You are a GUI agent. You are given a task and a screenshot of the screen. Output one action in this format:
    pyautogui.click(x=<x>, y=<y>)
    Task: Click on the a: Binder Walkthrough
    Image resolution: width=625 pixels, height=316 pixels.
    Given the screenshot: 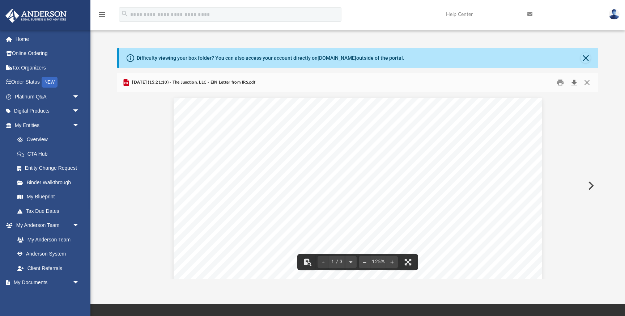 What is the action you would take?
    pyautogui.click(x=50, y=182)
    